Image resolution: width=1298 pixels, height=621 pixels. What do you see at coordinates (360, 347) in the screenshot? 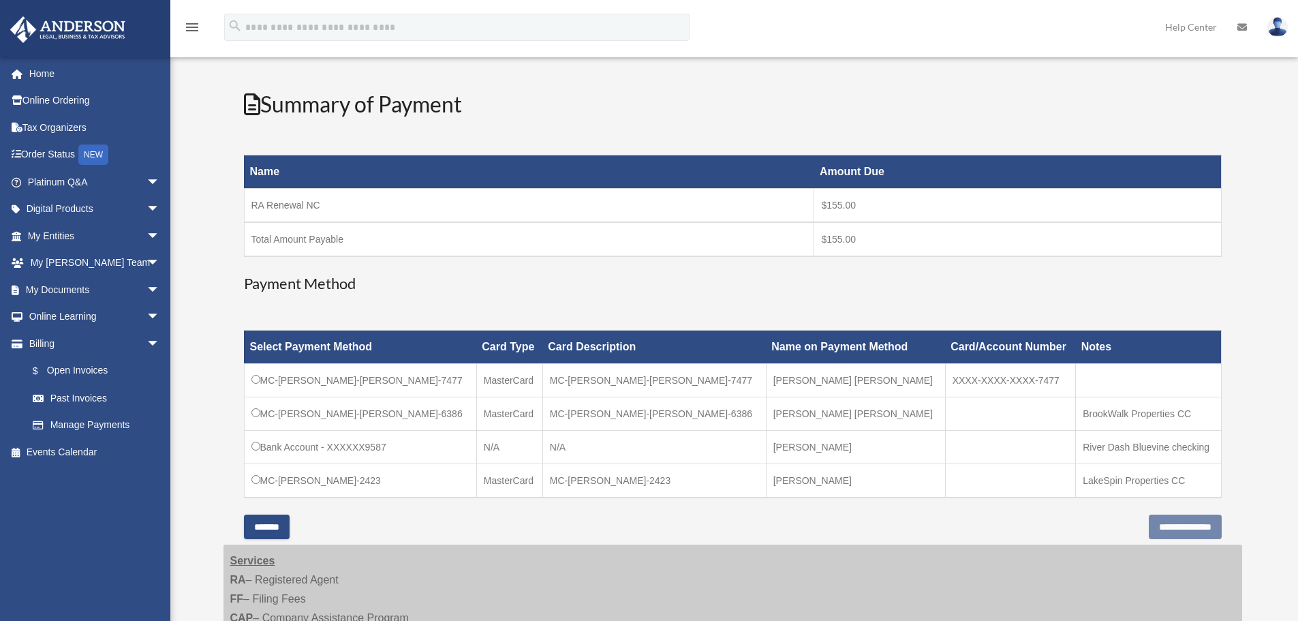
I see `th: Select Payment Method` at bounding box center [360, 347].